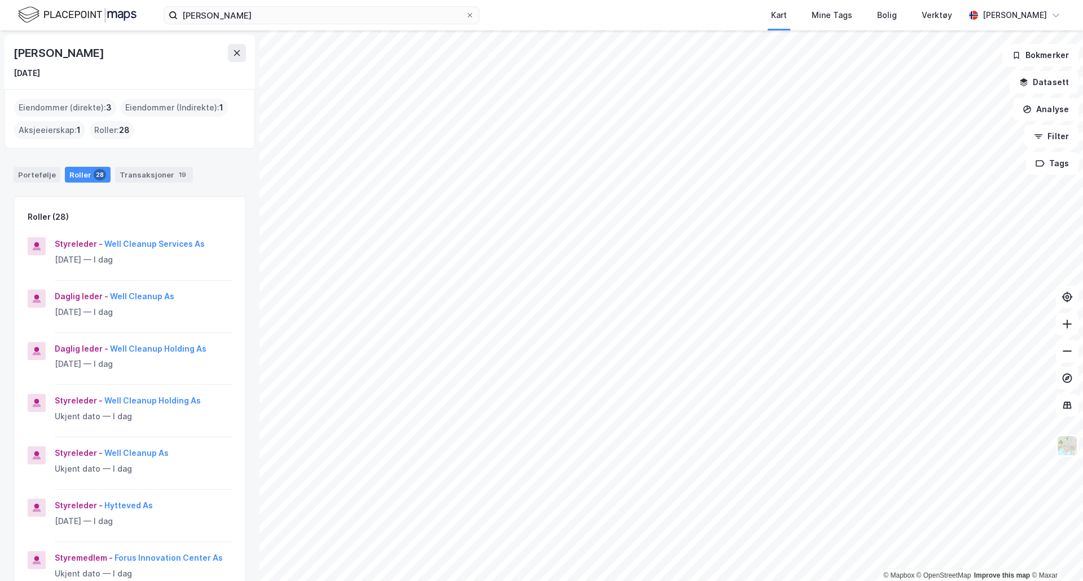 This screenshot has height=581, width=1083. I want to click on div: Roller, so click(87, 175).